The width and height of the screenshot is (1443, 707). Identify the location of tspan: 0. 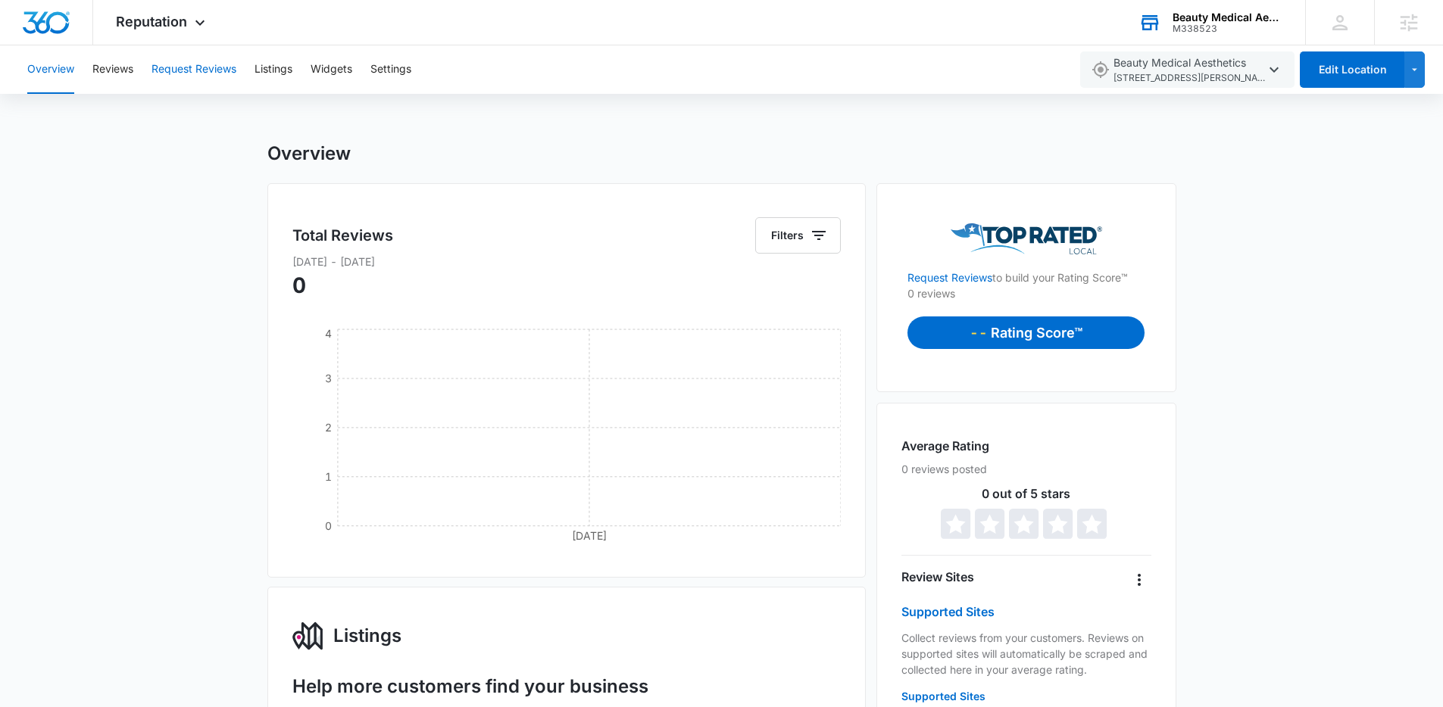
(327, 526).